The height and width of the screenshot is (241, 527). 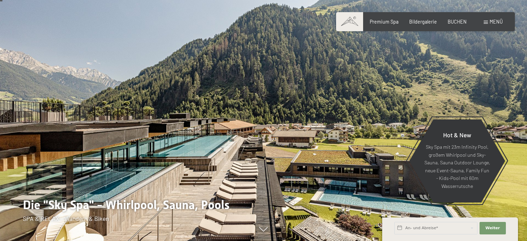 I want to click on span: Menü, so click(x=496, y=21).